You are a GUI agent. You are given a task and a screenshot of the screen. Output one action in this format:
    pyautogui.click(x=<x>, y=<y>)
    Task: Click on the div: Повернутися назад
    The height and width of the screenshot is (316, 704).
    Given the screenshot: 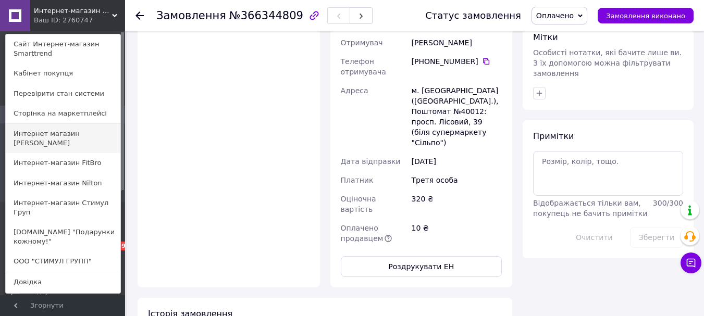 What is the action you would take?
    pyautogui.click(x=140, y=16)
    